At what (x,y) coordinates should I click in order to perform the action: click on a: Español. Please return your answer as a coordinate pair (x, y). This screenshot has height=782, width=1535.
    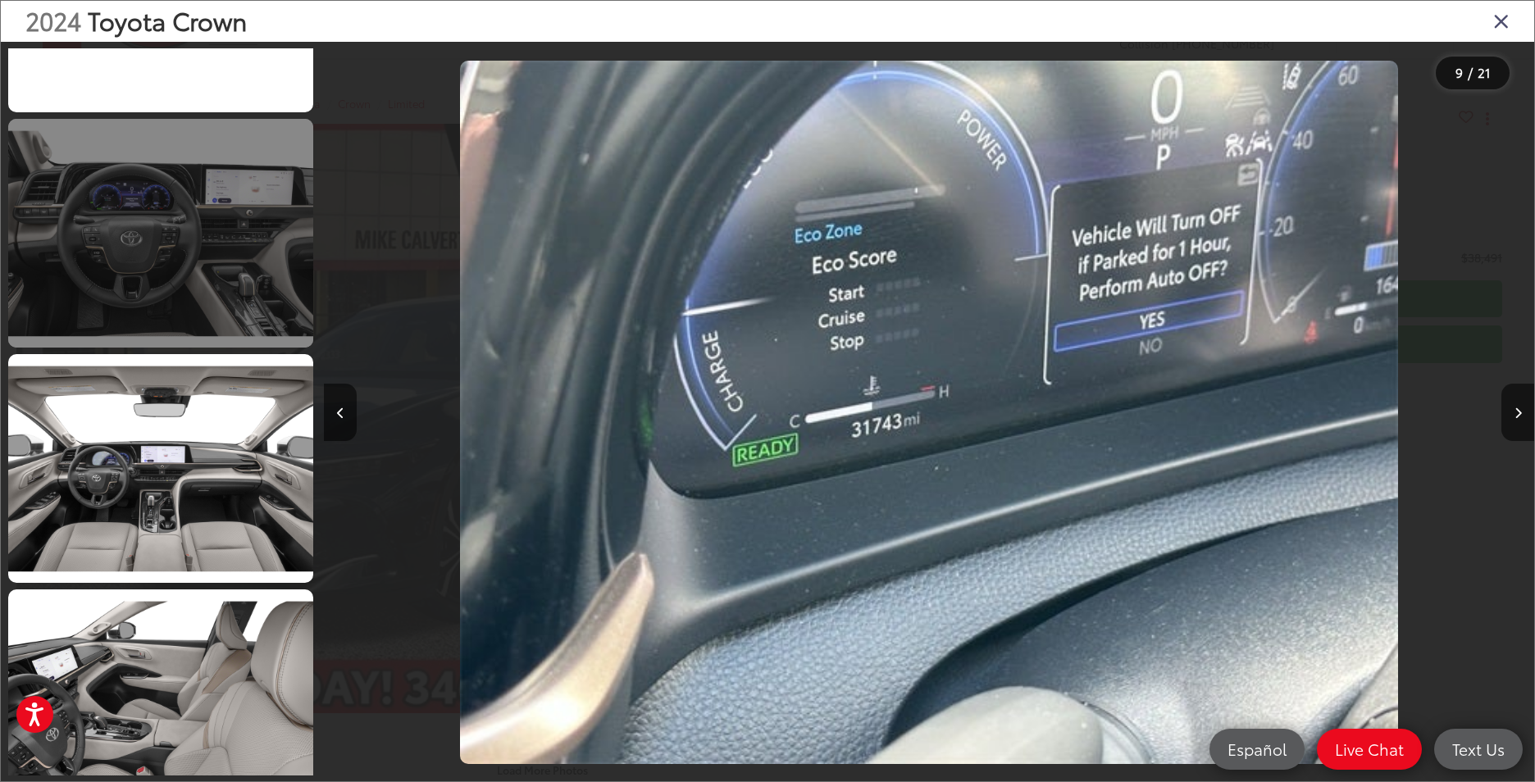
    Looking at the image, I should click on (1257, 749).